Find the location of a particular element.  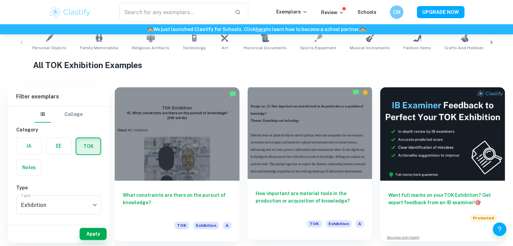

button: IA is located at coordinates (29, 146).